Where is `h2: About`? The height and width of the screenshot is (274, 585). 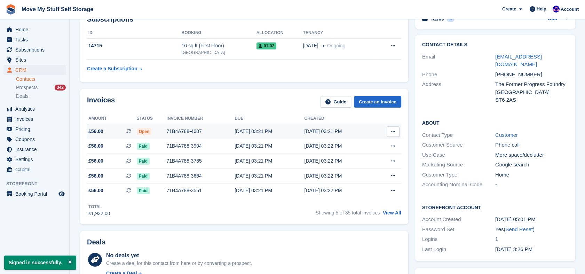 h2: About is located at coordinates (495, 123).